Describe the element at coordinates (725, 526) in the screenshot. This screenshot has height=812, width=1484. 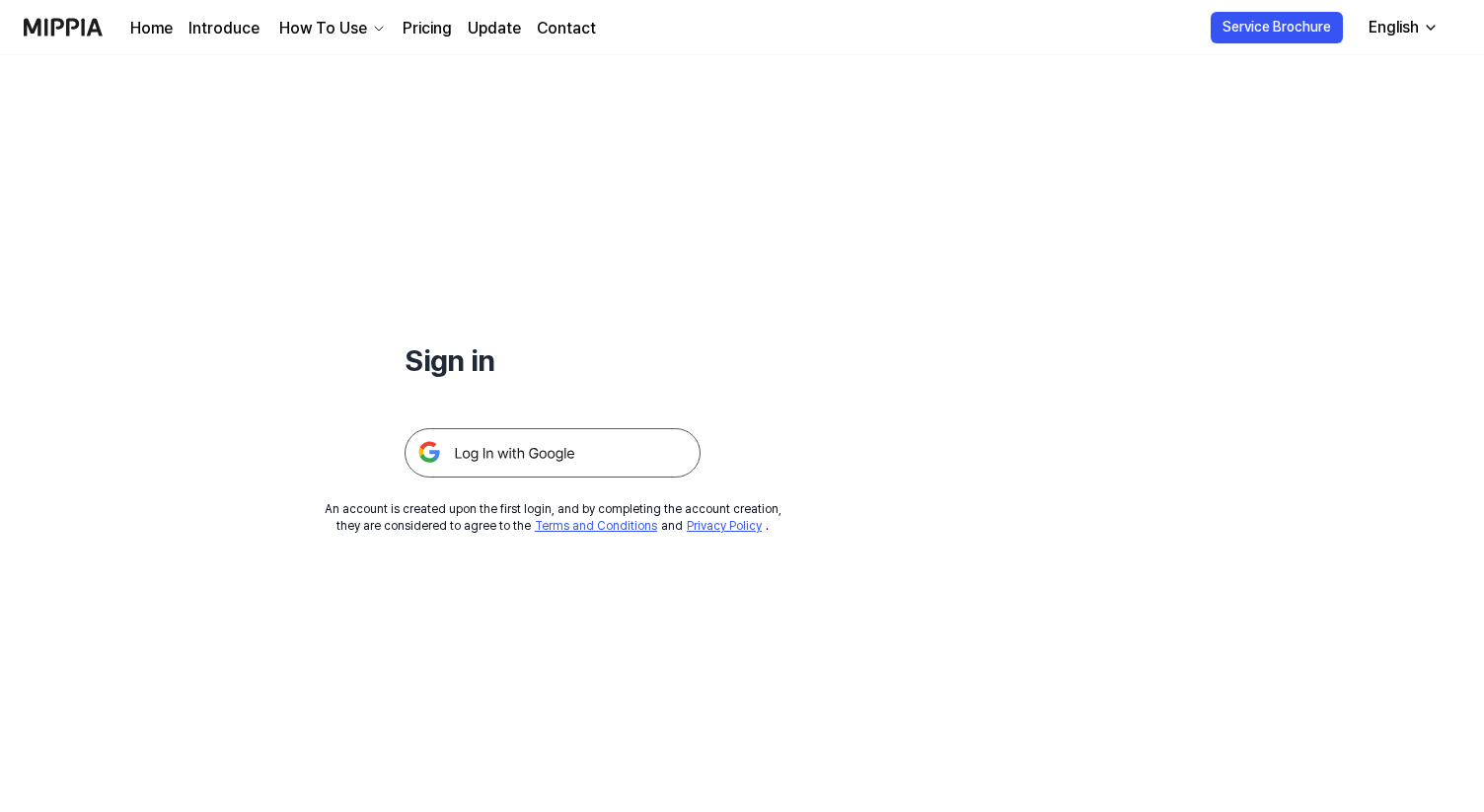
I see `a: Privacy Policy` at that location.